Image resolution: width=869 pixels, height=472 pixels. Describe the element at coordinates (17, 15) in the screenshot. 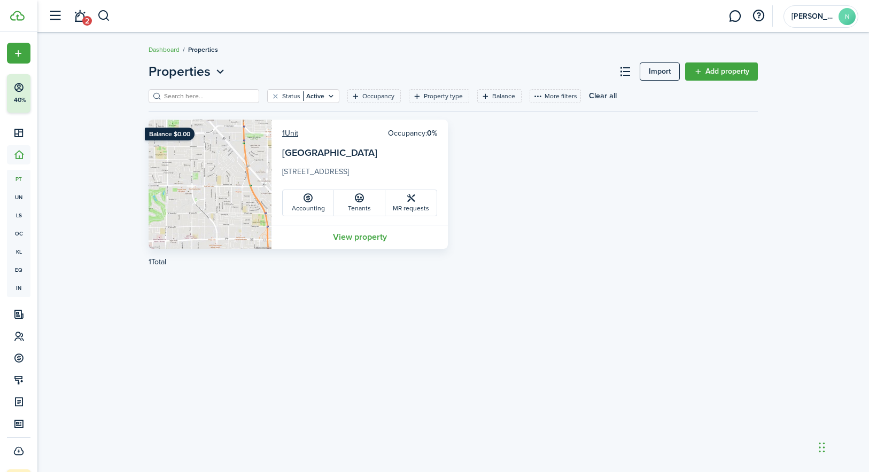

I see `img: TenantCloud` at that location.